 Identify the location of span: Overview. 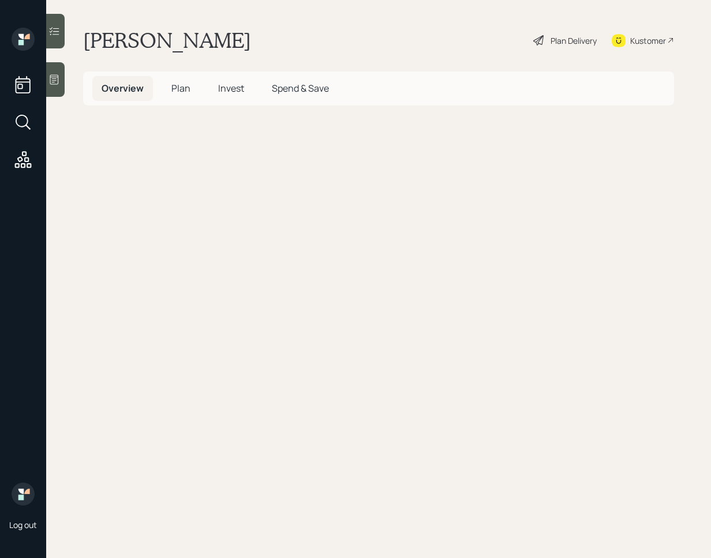
(122, 88).